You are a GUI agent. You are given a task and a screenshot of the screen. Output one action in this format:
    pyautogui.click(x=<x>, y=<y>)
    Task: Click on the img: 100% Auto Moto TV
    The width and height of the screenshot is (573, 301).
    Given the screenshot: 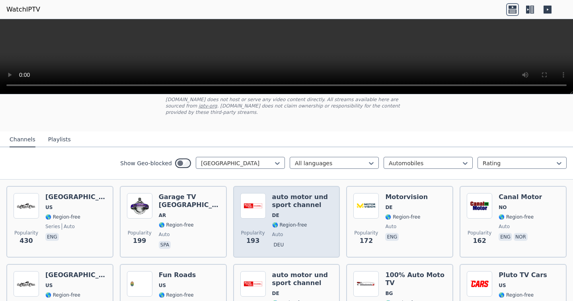 What is the action you would take?
    pyautogui.click(x=366, y=284)
    